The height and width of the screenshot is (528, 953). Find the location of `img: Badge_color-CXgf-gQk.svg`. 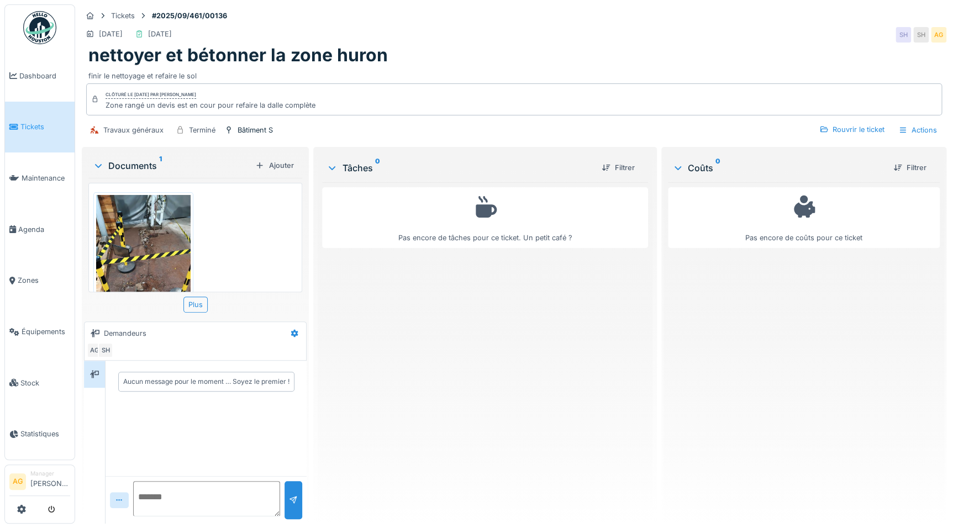

img: Badge_color-CXgf-gQk.svg is located at coordinates (40, 28).